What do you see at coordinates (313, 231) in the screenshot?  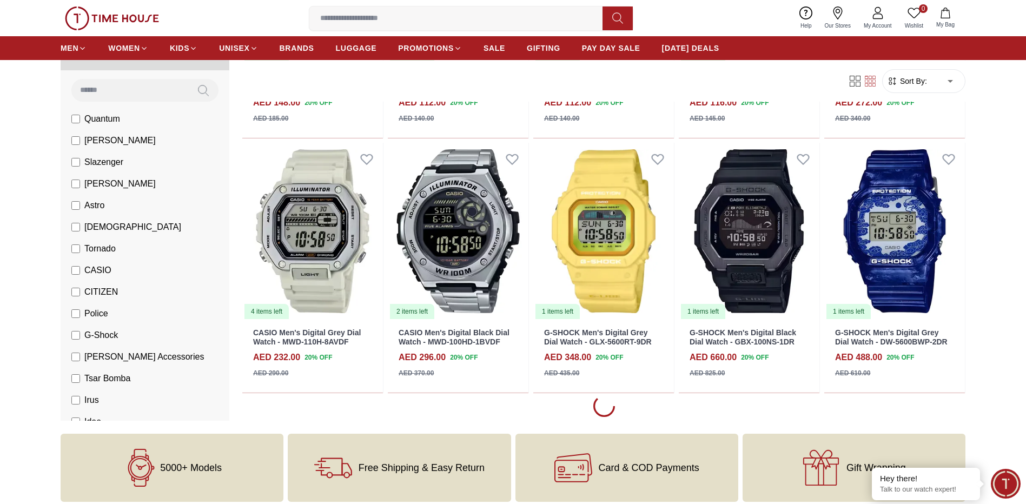 I see `a: CASIO Men's Digital Grey Dial Watch - MWD-110H-8AVDF4 items left` at bounding box center [313, 231].